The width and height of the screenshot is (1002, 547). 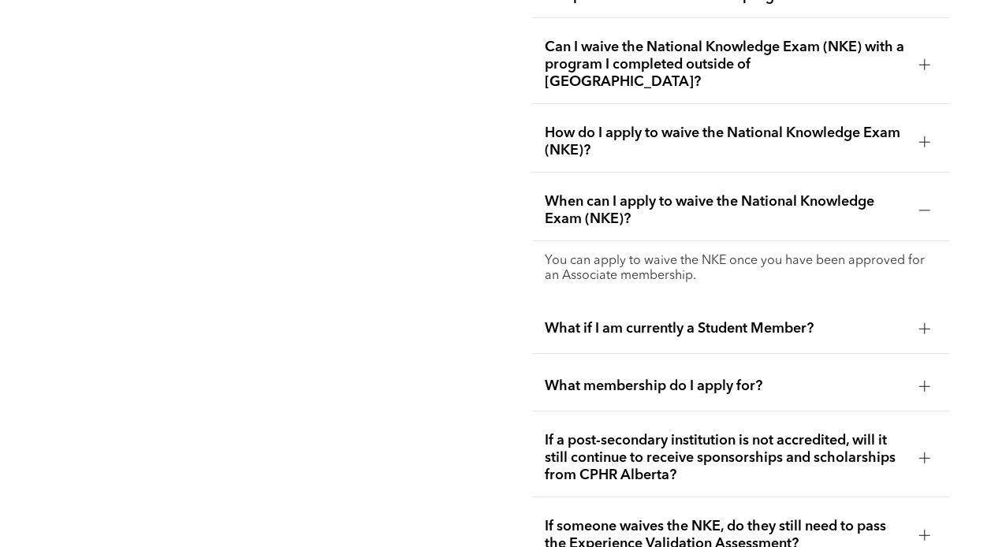 I want to click on span: How do I apply to waive the National Knowledge Exam (NKE)?, so click(x=726, y=142).